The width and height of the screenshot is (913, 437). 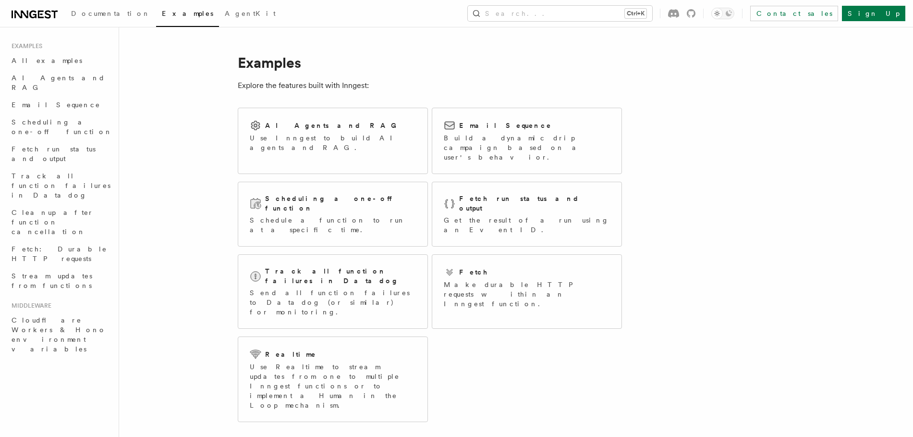 I want to click on p: Make durable HTTP requests within an Inngest function., so click(x=527, y=294).